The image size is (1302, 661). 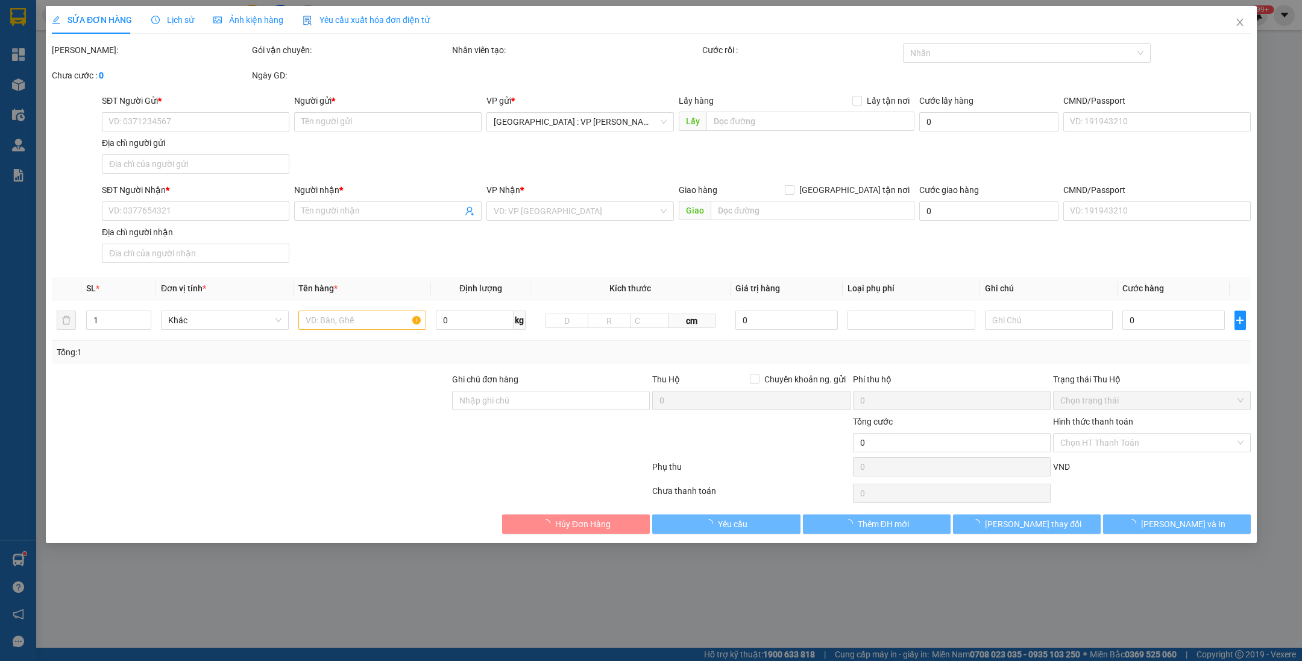 I want to click on label: Hình thức thanh toán, so click(x=1092, y=421).